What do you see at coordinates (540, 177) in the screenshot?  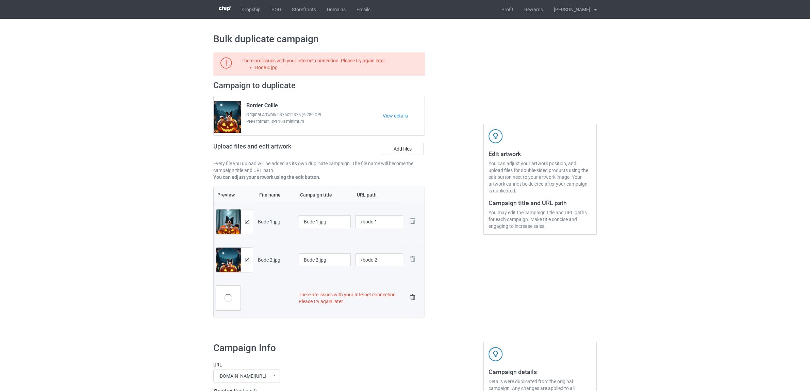 I see `div: You can adjust your artwork position, and upload files for double-sided products using the edit b...` at bounding box center [540, 177].